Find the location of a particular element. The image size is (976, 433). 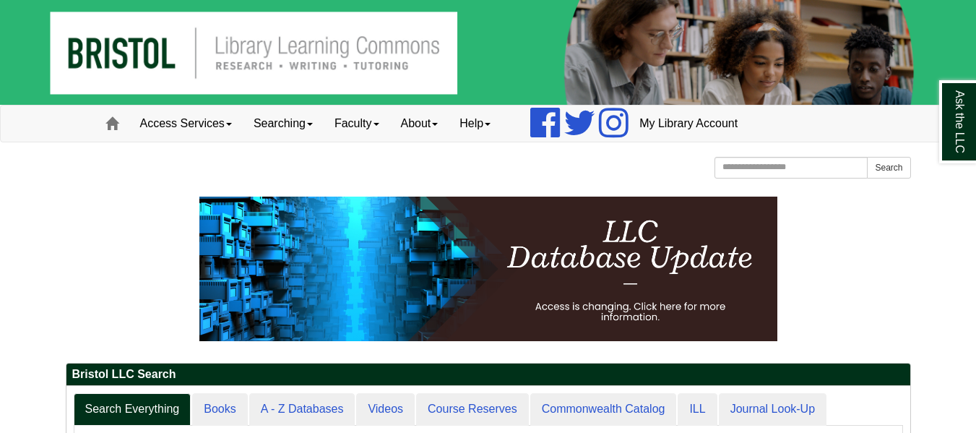

a: ILL is located at coordinates (697, 409).